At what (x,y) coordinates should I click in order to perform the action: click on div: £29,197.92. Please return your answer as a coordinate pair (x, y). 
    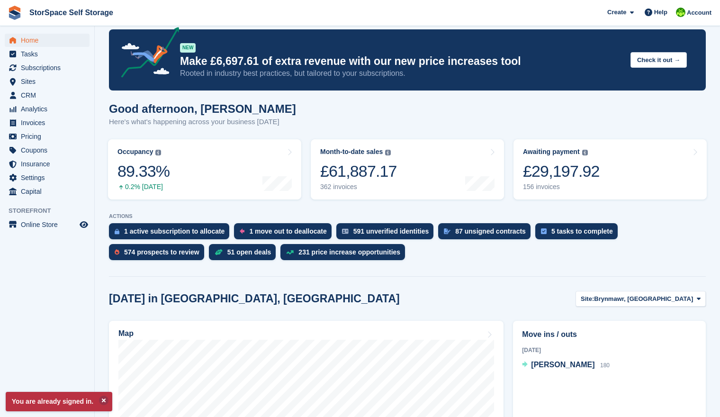
    Looking at the image, I should click on (561, 171).